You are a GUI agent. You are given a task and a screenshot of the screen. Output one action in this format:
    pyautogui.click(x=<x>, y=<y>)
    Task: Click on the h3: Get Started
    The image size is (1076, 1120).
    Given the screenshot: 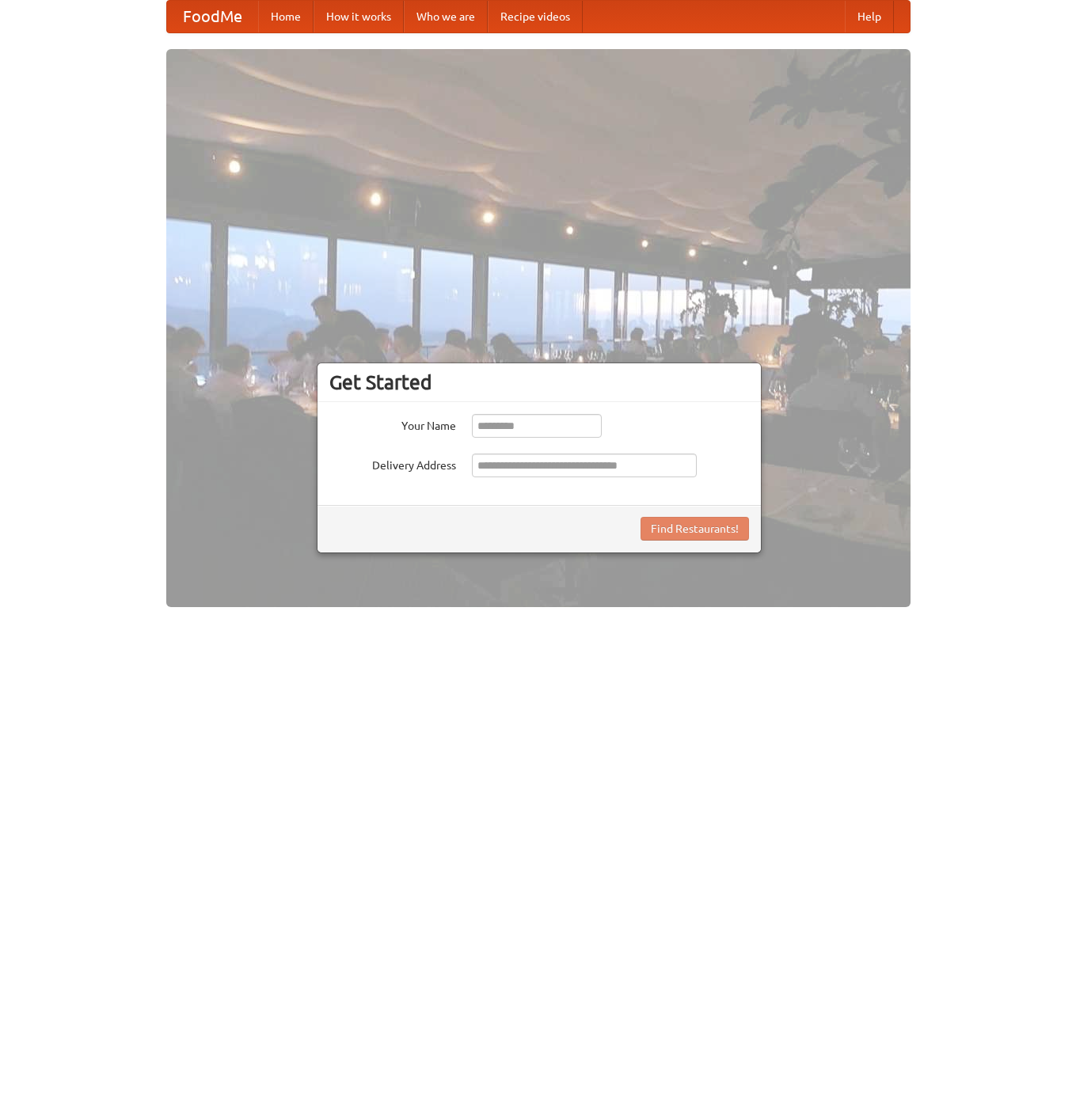 What is the action you would take?
    pyautogui.click(x=539, y=382)
    